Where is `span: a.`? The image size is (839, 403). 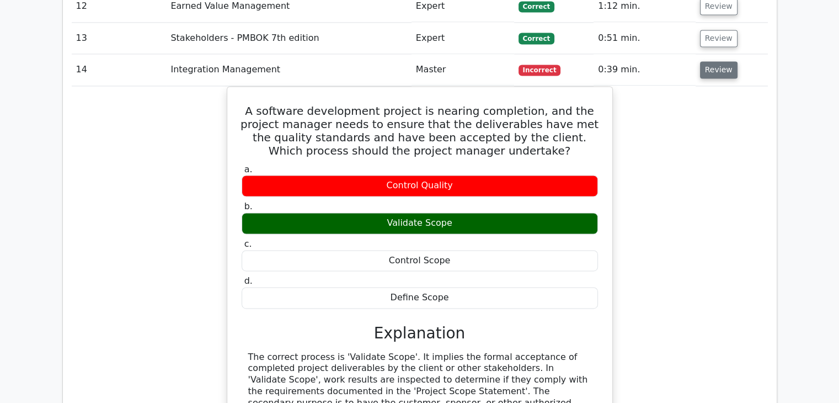 span: a. is located at coordinates (248, 169).